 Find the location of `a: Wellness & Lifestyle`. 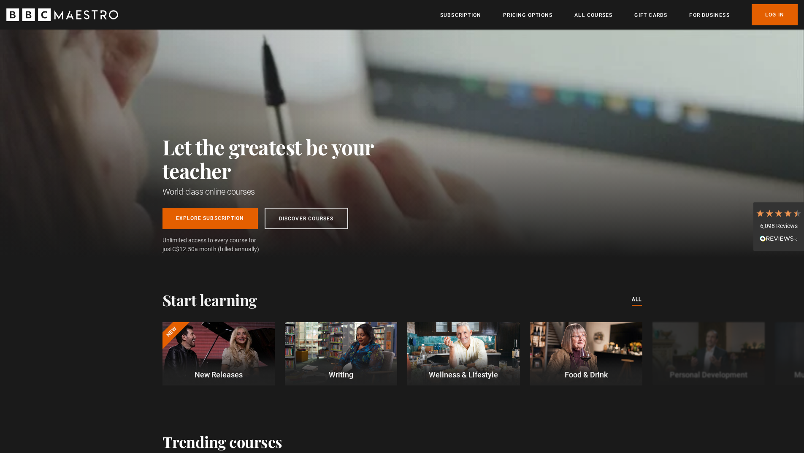

a: Wellness & Lifestyle is located at coordinates (463, 354).